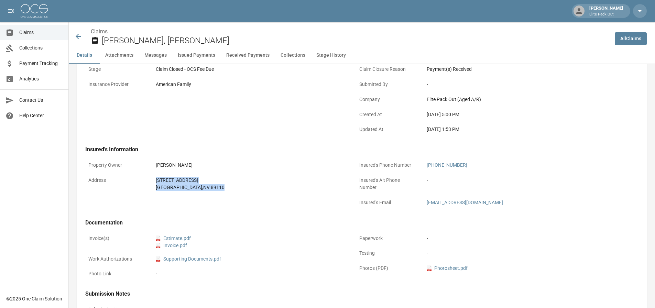 This screenshot has height=308, width=655. What do you see at coordinates (250, 84) in the screenshot?
I see `div: American Family` at bounding box center [250, 84].